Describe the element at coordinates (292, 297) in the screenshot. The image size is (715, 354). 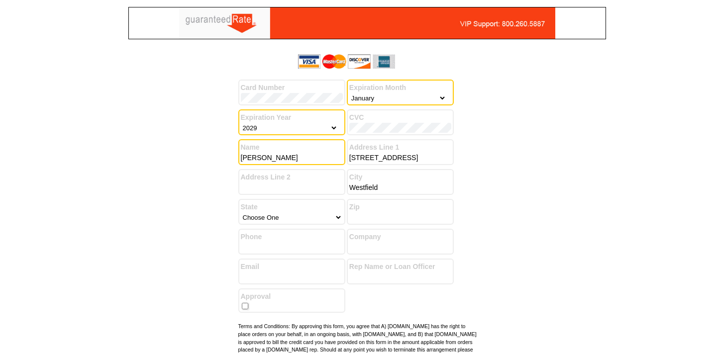
I see `label: Approval` at that location.